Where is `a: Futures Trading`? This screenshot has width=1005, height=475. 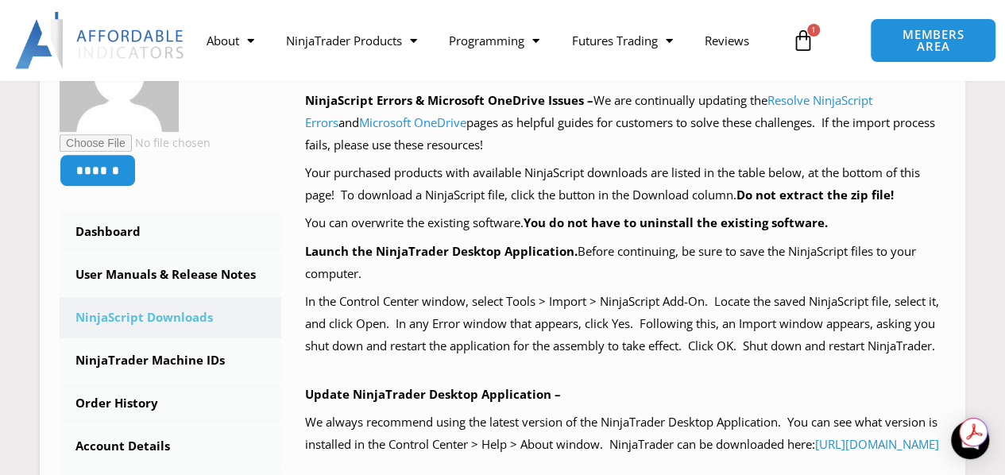
a: Futures Trading is located at coordinates (621, 41).